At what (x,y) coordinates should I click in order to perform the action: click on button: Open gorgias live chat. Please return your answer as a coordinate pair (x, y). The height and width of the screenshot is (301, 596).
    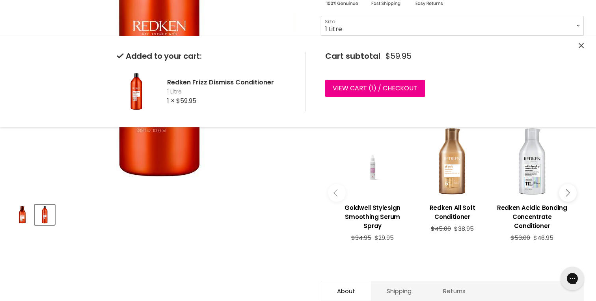
    Looking at the image, I should click on (16, 15).